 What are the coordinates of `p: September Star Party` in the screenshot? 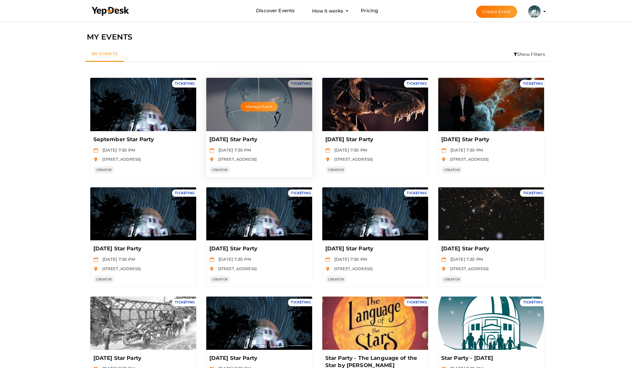 It's located at (142, 139).